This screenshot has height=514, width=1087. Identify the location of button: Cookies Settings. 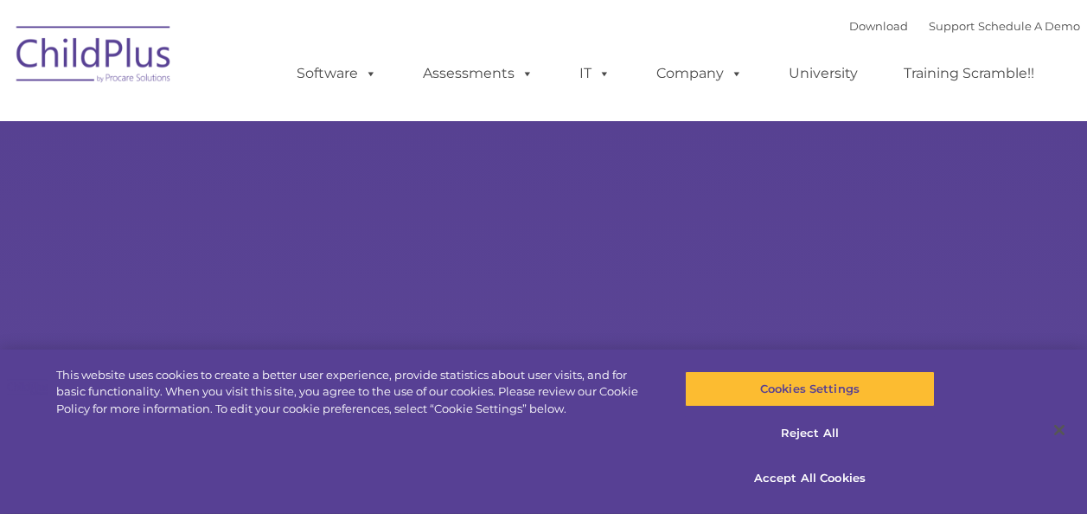
(809, 389).